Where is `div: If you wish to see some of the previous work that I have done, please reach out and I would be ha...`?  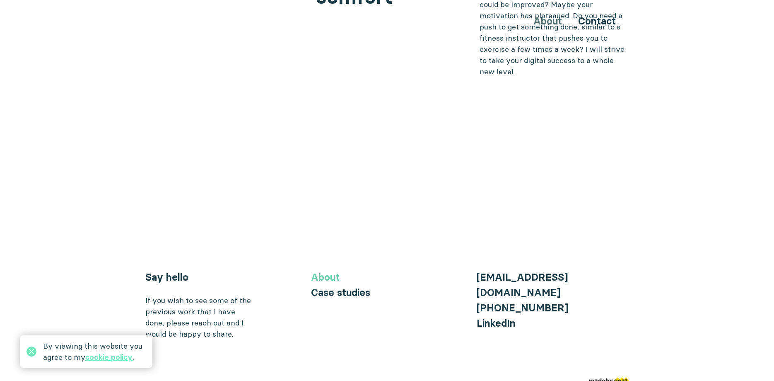 div: If you wish to see some of the previous work that I have done, please reach out and I would be ha... is located at coordinates (199, 317).